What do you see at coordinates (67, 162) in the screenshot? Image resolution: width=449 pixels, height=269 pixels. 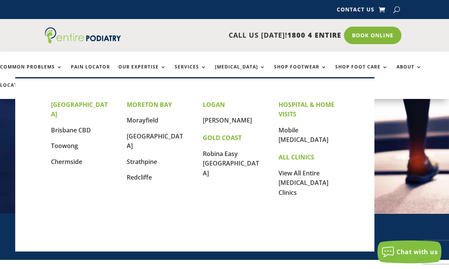 I see `a: Chermside` at bounding box center [67, 162].